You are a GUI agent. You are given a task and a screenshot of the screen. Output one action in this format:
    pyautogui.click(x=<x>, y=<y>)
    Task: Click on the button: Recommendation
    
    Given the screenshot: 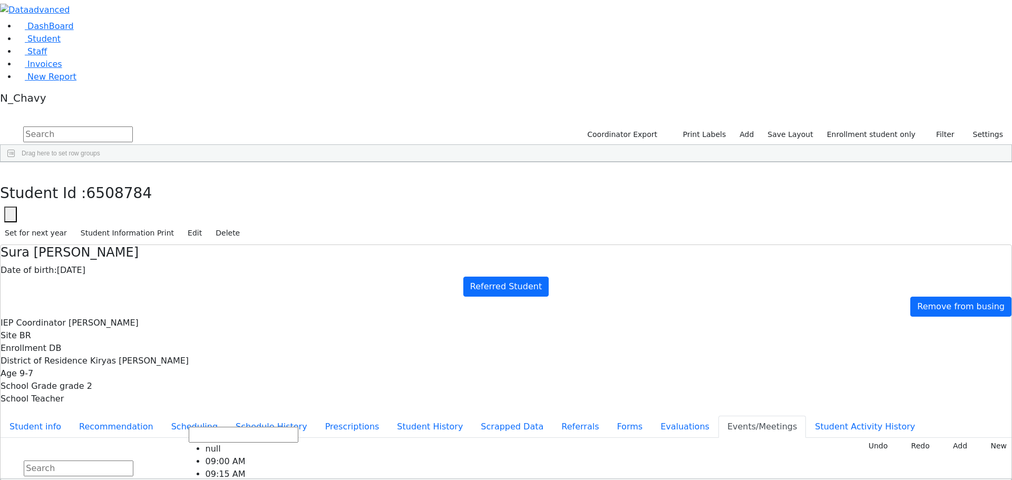 What is the action you would take?
    pyautogui.click(x=116, y=427)
    